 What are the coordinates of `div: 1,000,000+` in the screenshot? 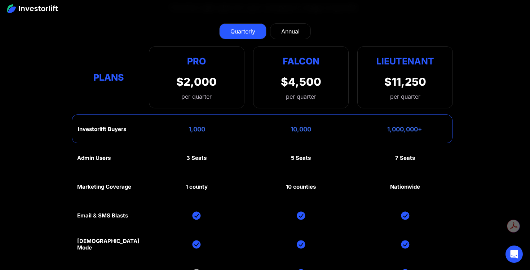 It's located at (404, 129).